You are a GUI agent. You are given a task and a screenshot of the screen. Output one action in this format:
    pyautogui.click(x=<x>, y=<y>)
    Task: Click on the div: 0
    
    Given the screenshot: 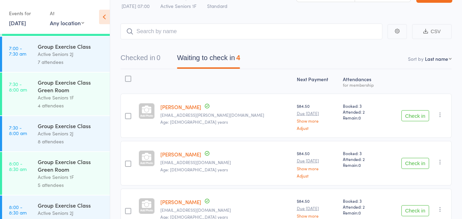 What is the action you would take?
    pyautogui.click(x=158, y=58)
    